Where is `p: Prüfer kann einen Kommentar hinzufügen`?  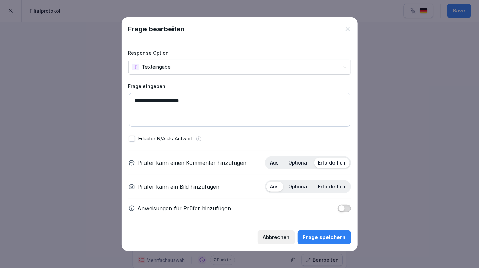
p: Prüfer kann einen Kommentar hinzufügen is located at coordinates (192, 163).